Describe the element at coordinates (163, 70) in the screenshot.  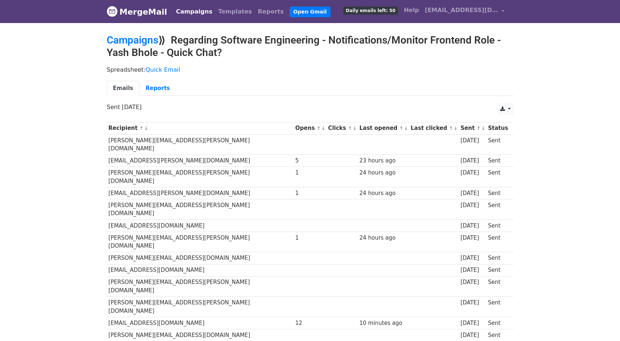
I see `a: Quick Email` at that location.